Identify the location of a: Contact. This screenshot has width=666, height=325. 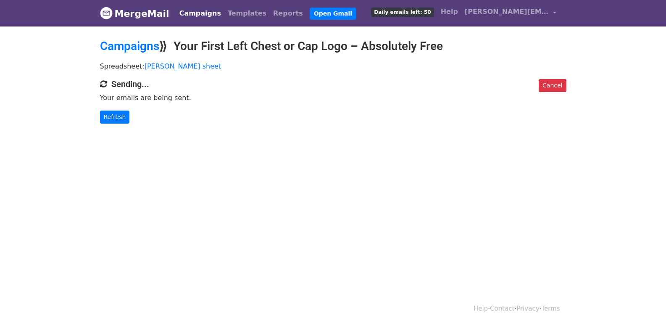
(502, 308).